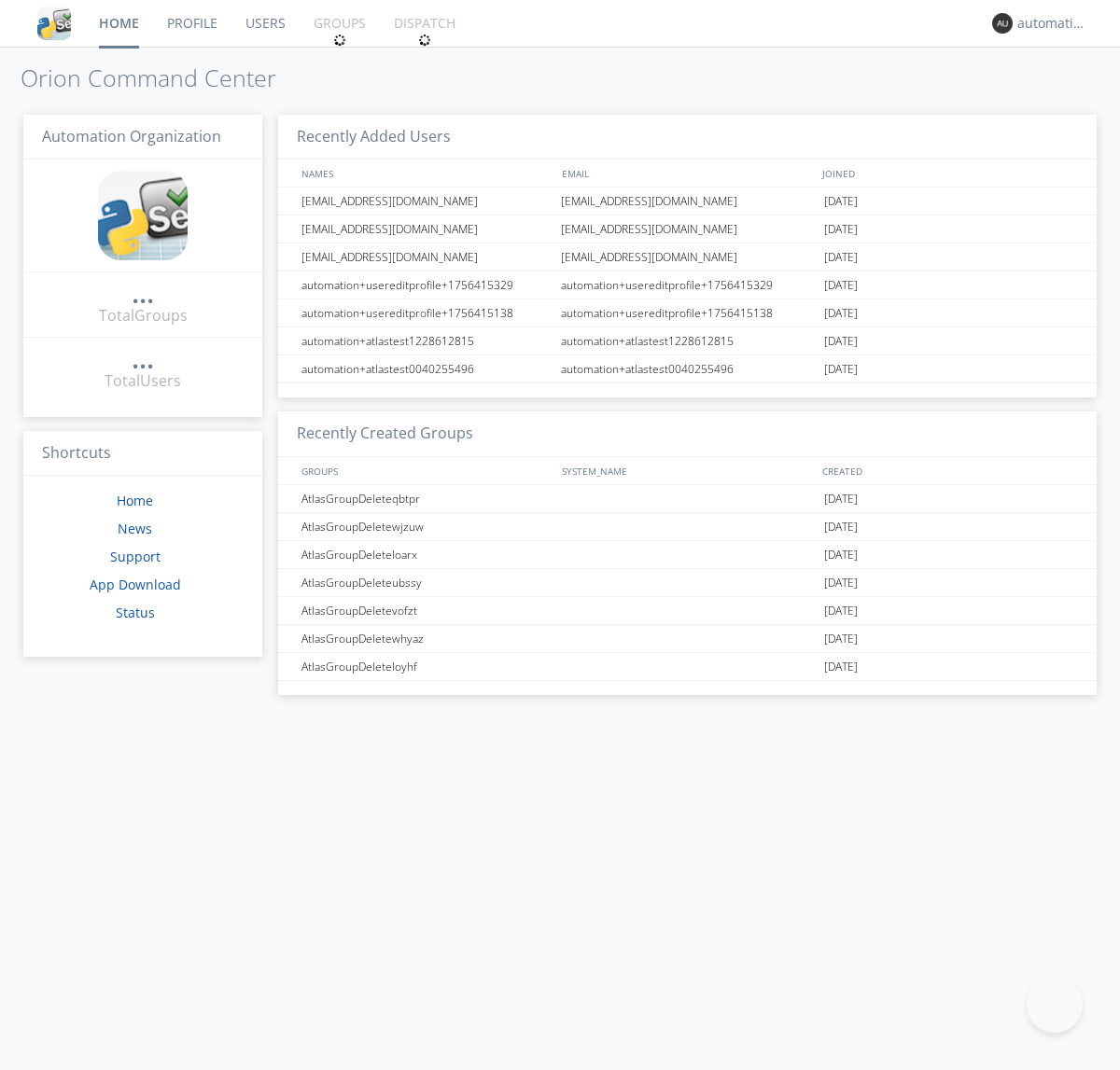 This screenshot has width=1120, height=1070. I want to click on div: AtlasGroupDeleteloarx, so click(425, 554).